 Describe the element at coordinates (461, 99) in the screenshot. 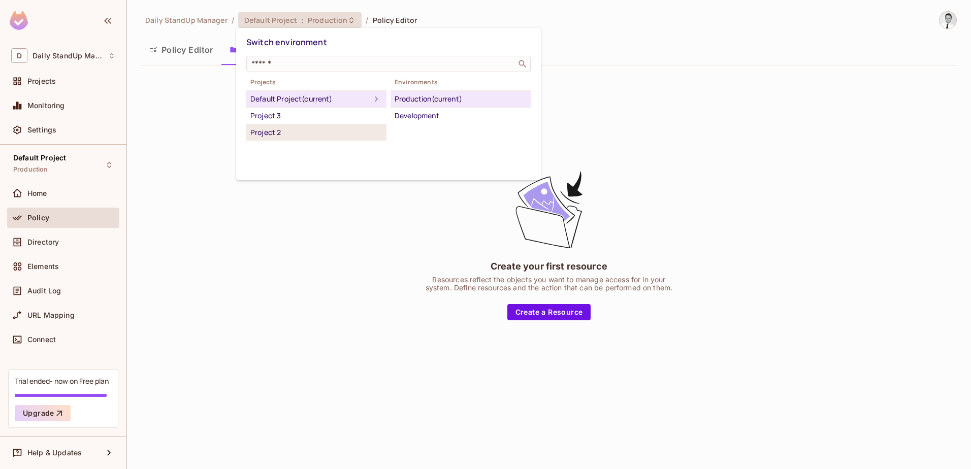

I see `div: Production (current)` at that location.